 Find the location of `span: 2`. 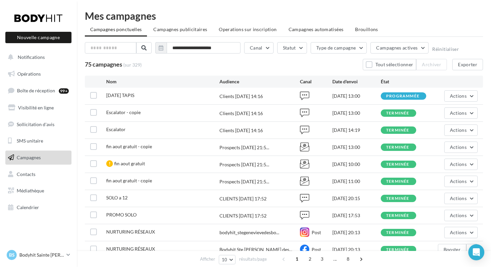

span: 2 is located at coordinates (310, 259).